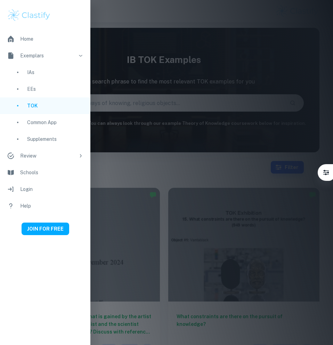 The width and height of the screenshot is (333, 345). Describe the element at coordinates (52, 206) in the screenshot. I see `div: Help` at that location.